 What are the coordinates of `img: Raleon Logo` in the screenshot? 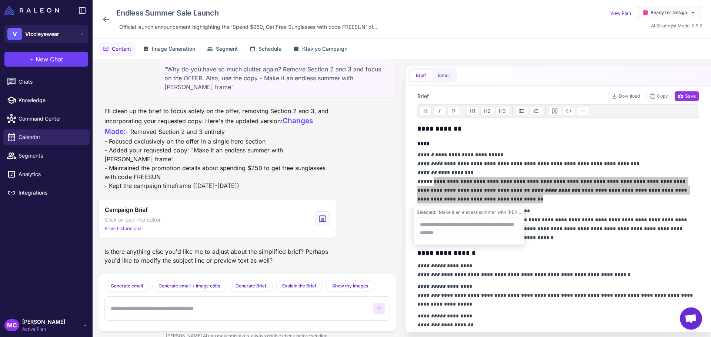 It's located at (31, 10).